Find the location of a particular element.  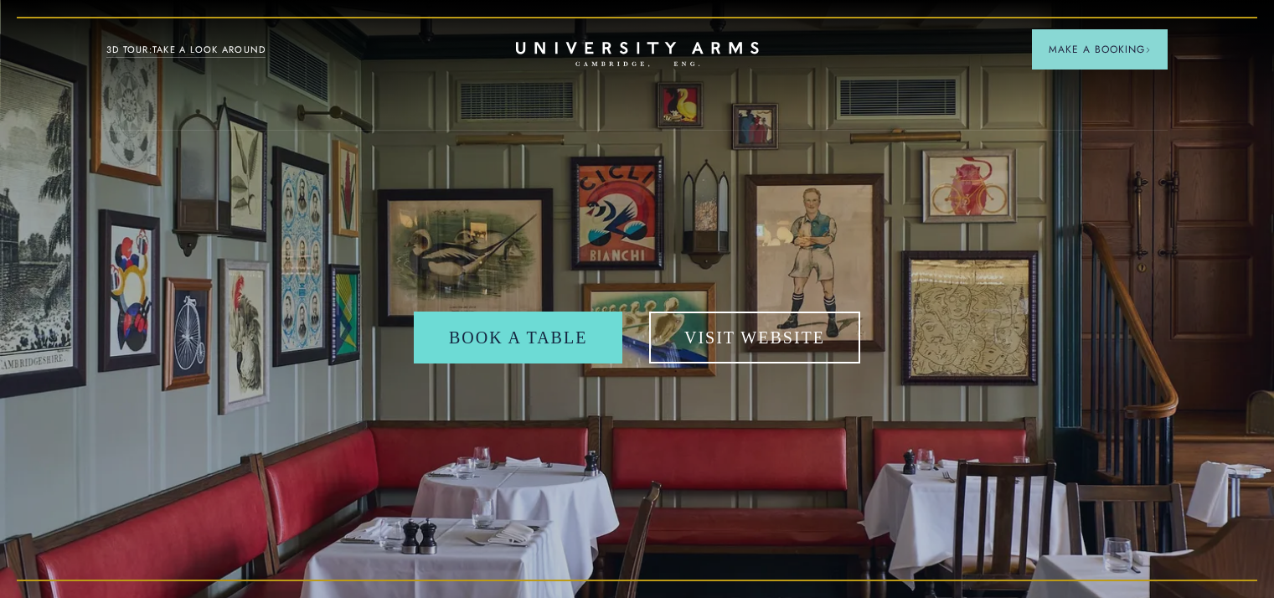

a: Book a table is located at coordinates (518, 338).